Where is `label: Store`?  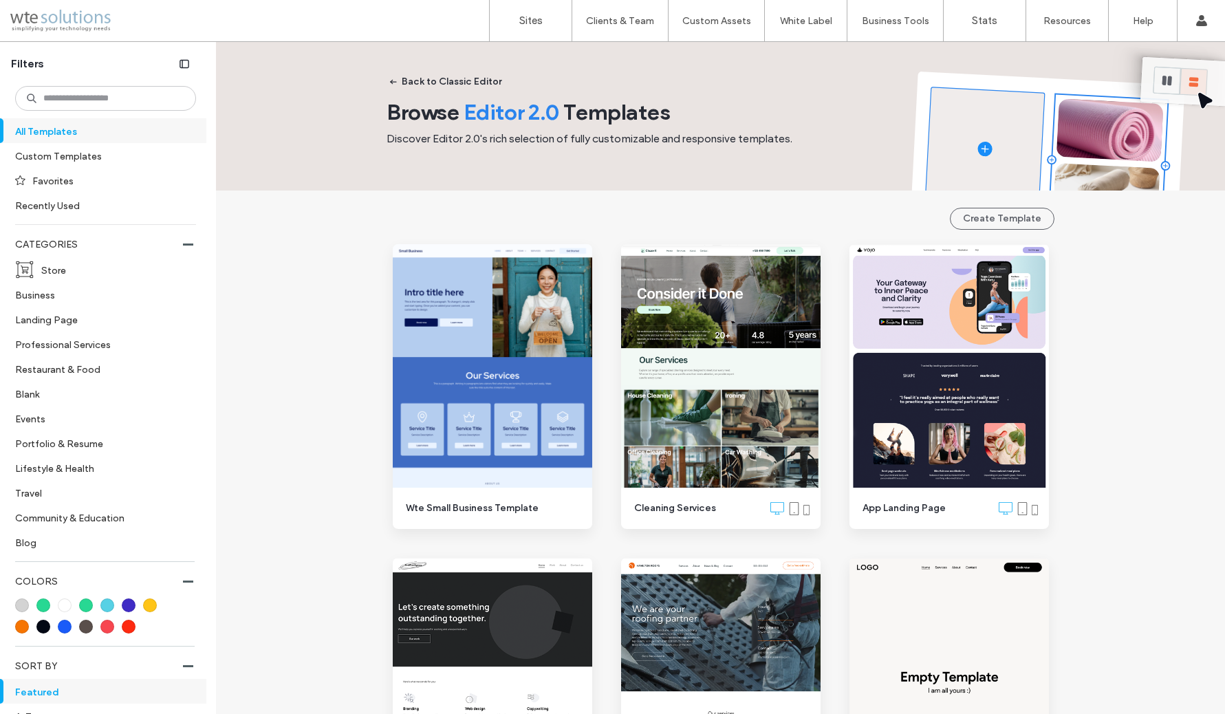
label: Store is located at coordinates (113, 270).